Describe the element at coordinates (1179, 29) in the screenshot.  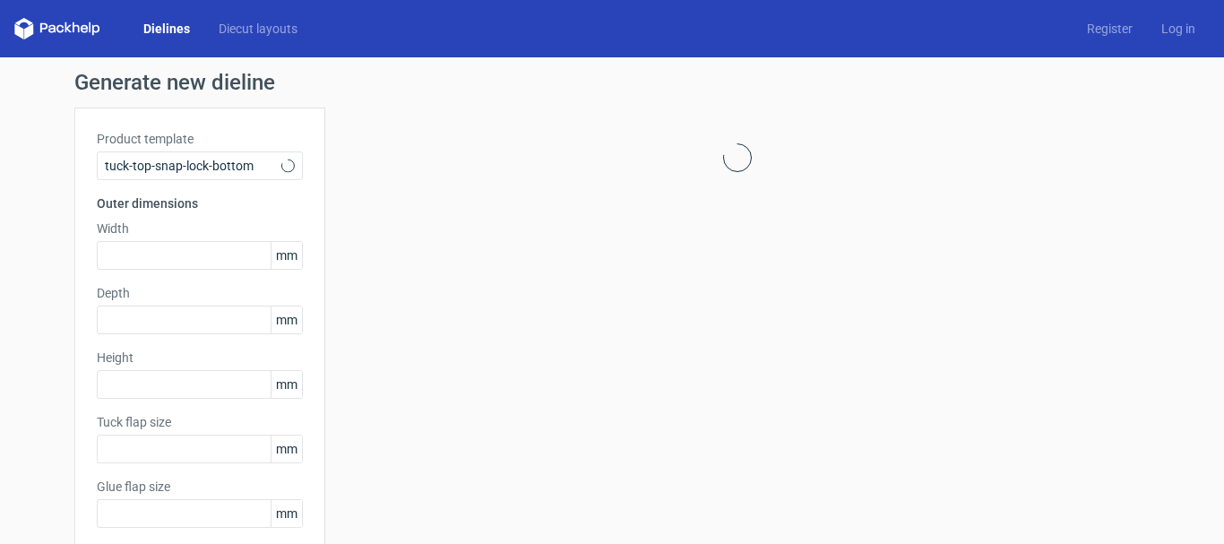
I see `a: Log in` at that location.